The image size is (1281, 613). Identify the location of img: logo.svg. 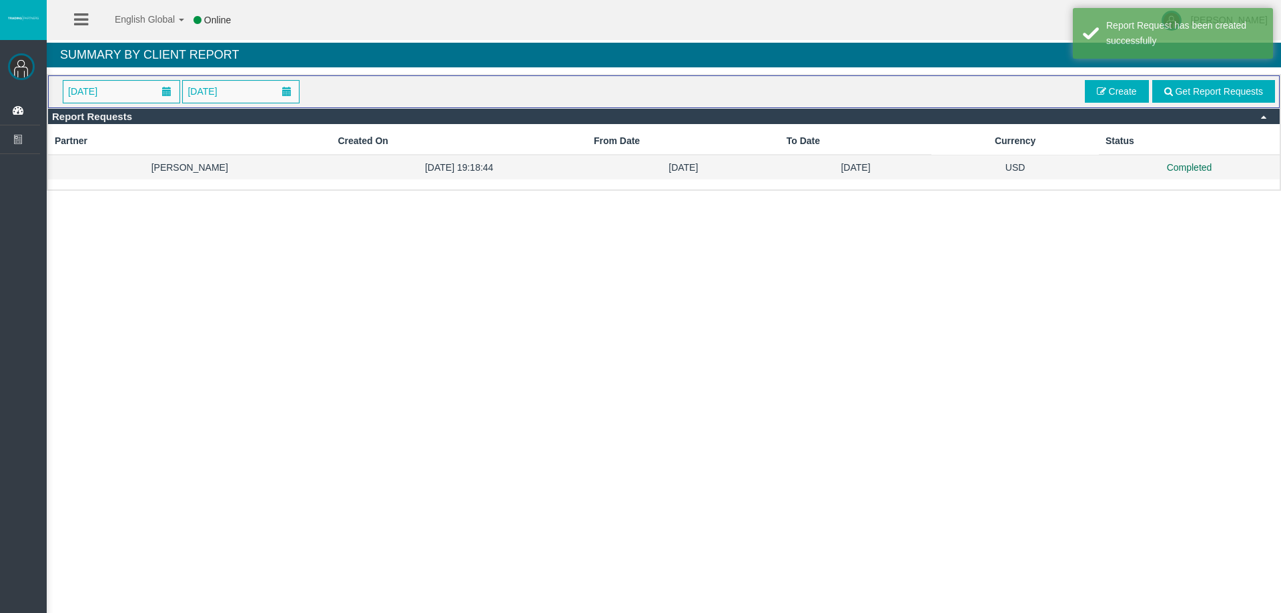
(23, 18).